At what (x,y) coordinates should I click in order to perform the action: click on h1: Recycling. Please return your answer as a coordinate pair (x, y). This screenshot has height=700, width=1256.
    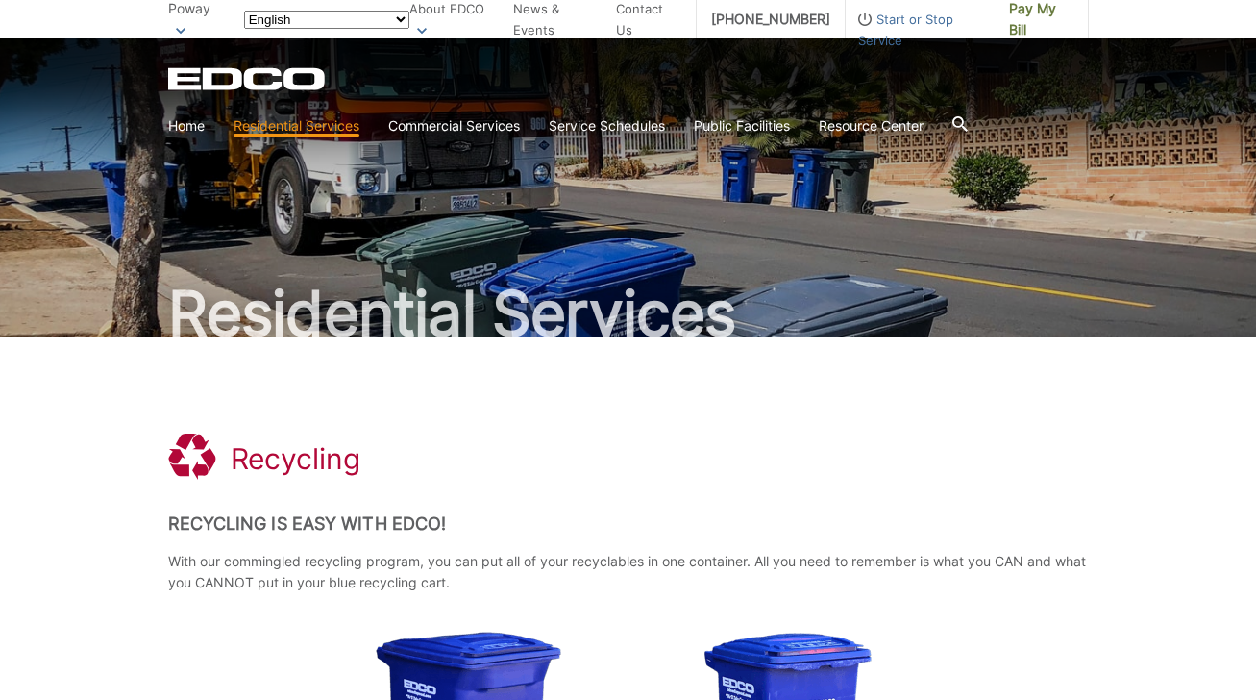
    Looking at the image, I should click on (295, 458).